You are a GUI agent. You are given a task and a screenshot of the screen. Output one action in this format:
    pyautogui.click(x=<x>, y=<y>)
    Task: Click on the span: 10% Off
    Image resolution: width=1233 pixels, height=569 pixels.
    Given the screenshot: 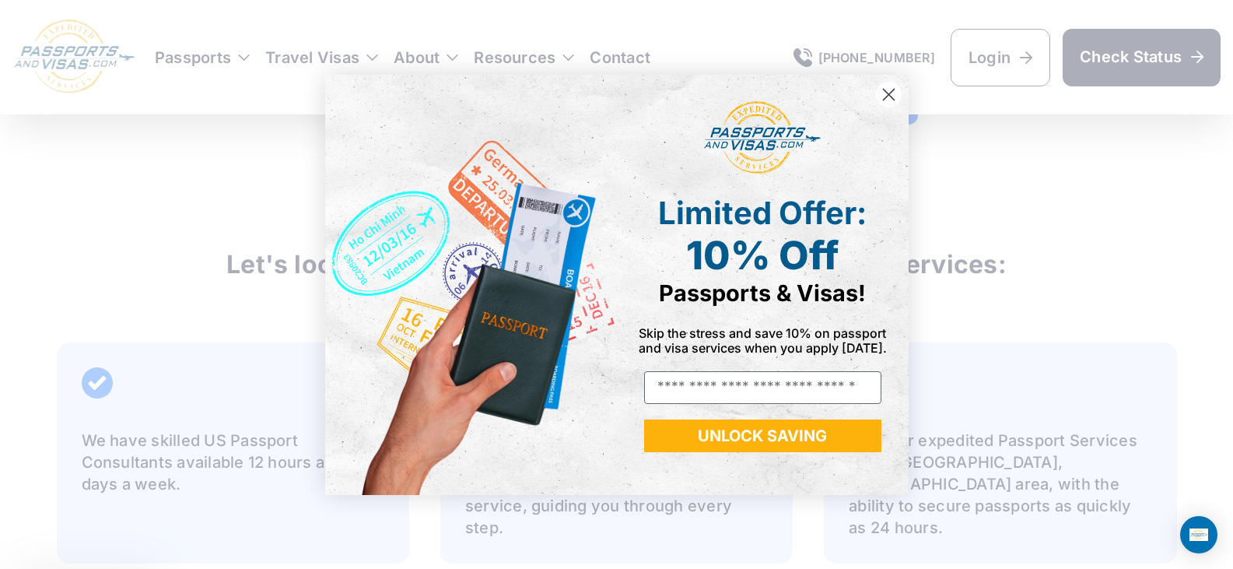 What is the action you would take?
    pyautogui.click(x=762, y=255)
    